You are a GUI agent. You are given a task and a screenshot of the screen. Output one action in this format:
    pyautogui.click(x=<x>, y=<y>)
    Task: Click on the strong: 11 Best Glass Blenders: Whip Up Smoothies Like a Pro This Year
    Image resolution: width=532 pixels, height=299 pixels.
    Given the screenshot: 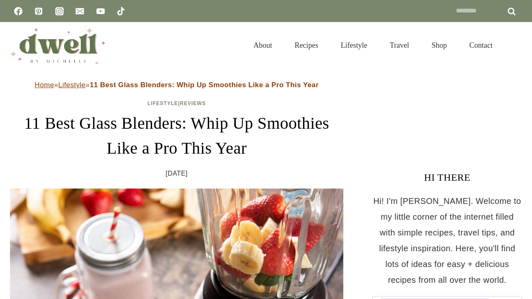 What is the action you would take?
    pyautogui.click(x=204, y=85)
    